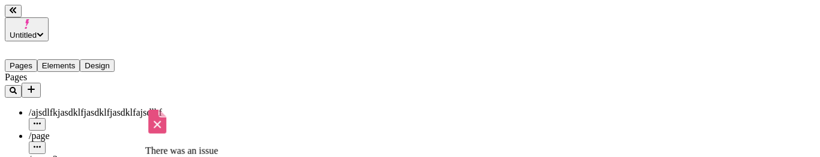  I want to click on button: Pages, so click(21, 65).